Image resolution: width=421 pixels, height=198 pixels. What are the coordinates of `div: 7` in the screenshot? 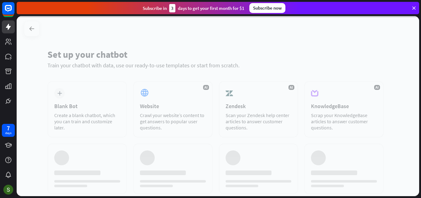 It's located at (8, 128).